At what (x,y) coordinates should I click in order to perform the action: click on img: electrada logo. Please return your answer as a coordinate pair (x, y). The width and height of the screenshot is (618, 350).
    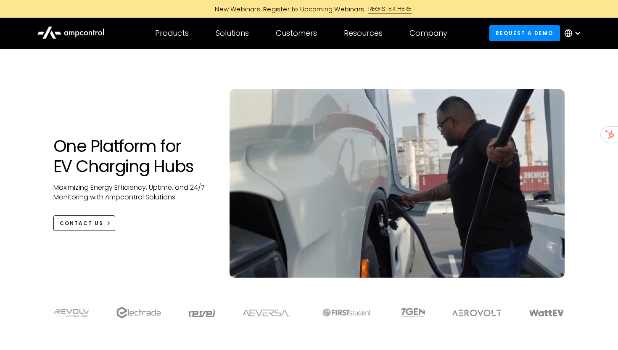
    Looking at the image, I should click on (138, 312).